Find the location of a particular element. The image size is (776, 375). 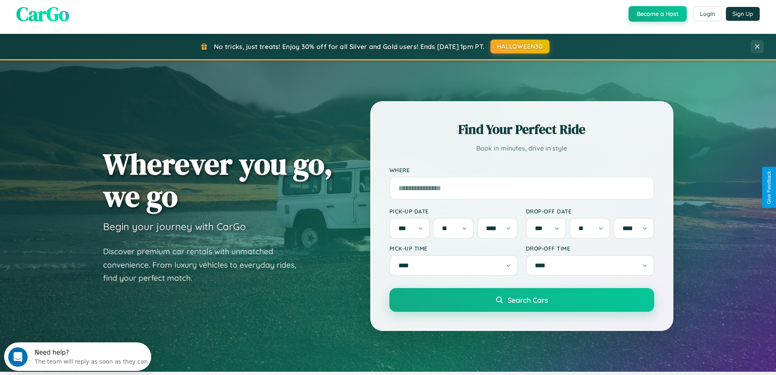

div: Need help? is located at coordinates (87, 10).